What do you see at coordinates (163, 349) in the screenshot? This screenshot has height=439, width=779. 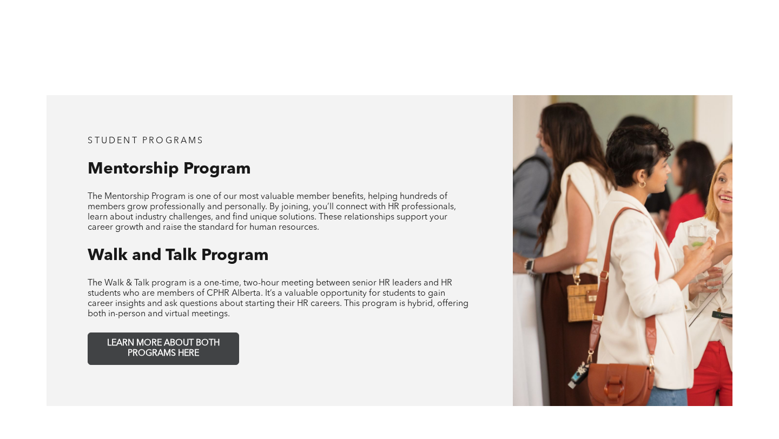 I see `span: LEARN MORE ABOUT BOTH PROGRAMS HERE` at bounding box center [163, 349].